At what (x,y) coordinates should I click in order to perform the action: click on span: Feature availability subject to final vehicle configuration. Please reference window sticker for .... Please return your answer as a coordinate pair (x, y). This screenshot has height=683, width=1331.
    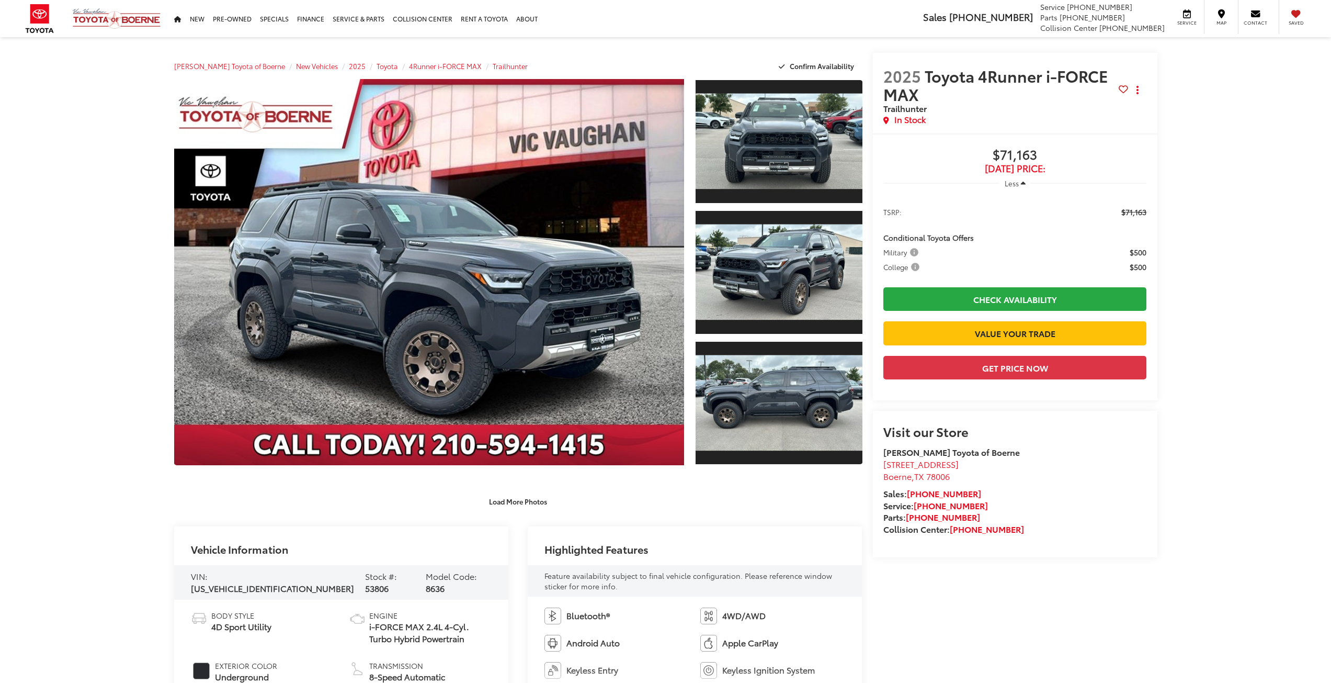
    Looking at the image, I should click on (688, 581).